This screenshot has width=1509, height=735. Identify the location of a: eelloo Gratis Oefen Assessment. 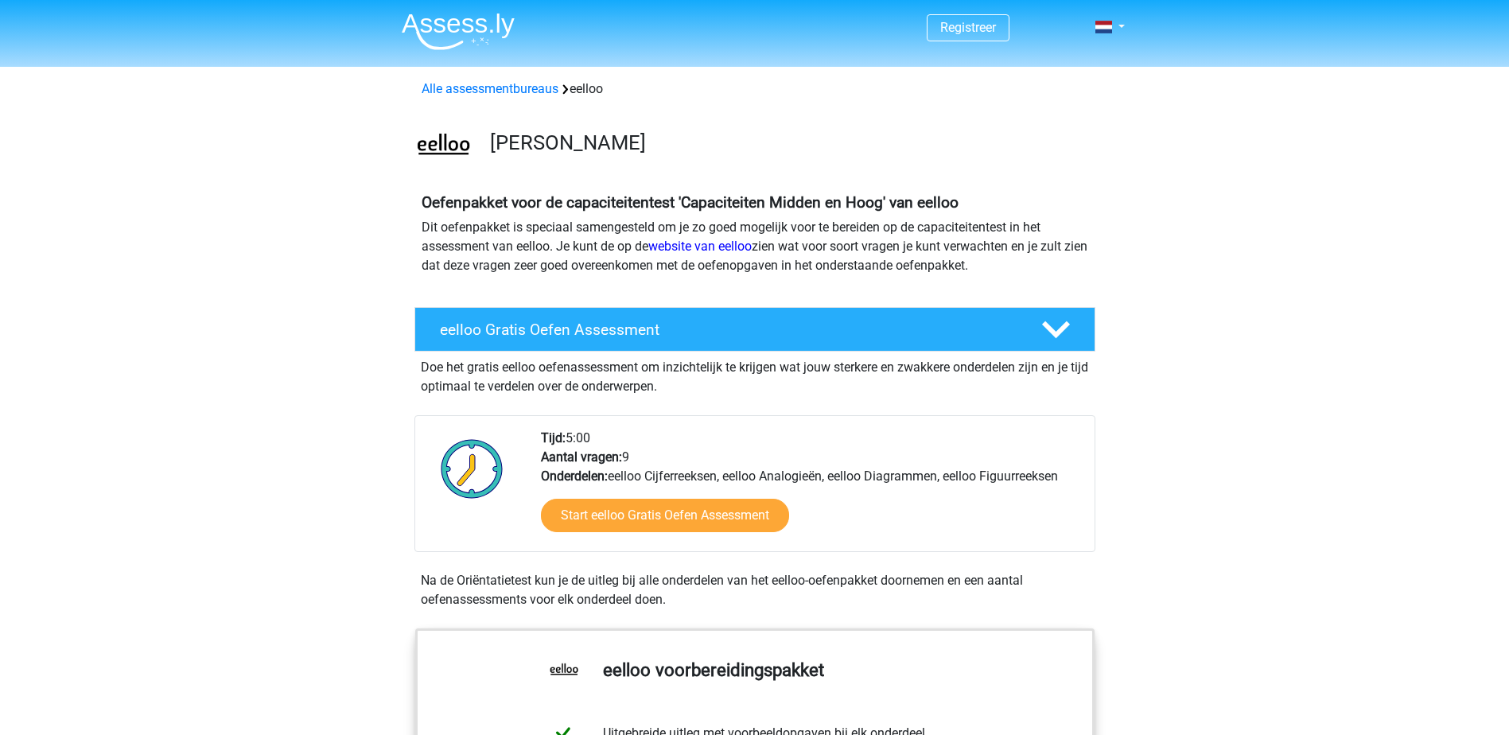
(755, 329).